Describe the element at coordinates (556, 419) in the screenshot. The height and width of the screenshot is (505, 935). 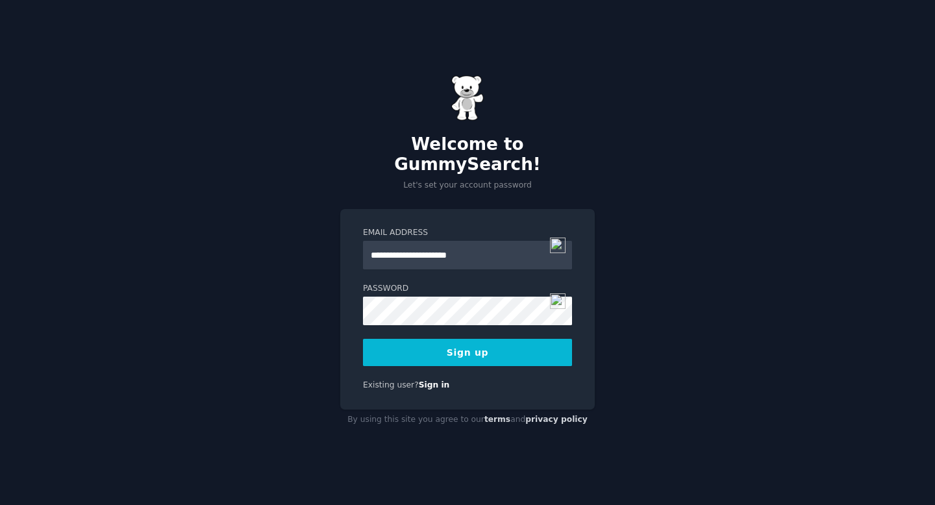
I see `a: privacy policy` at that location.